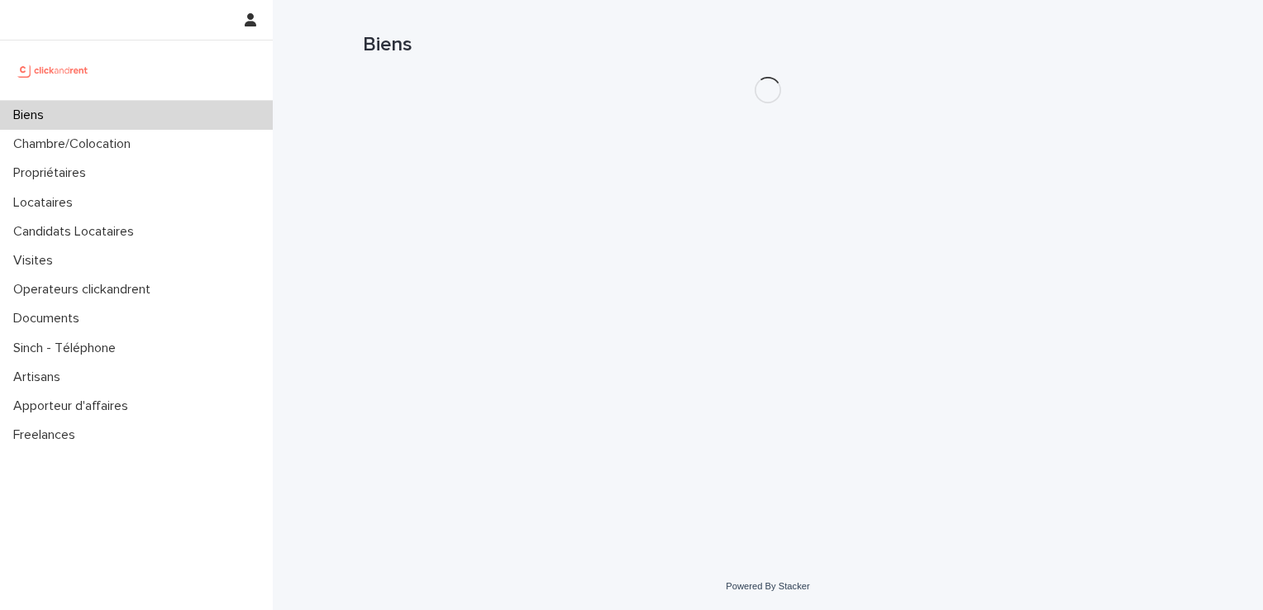  What do you see at coordinates (46, 203) in the screenshot?
I see `p: Locataires` at bounding box center [46, 203].